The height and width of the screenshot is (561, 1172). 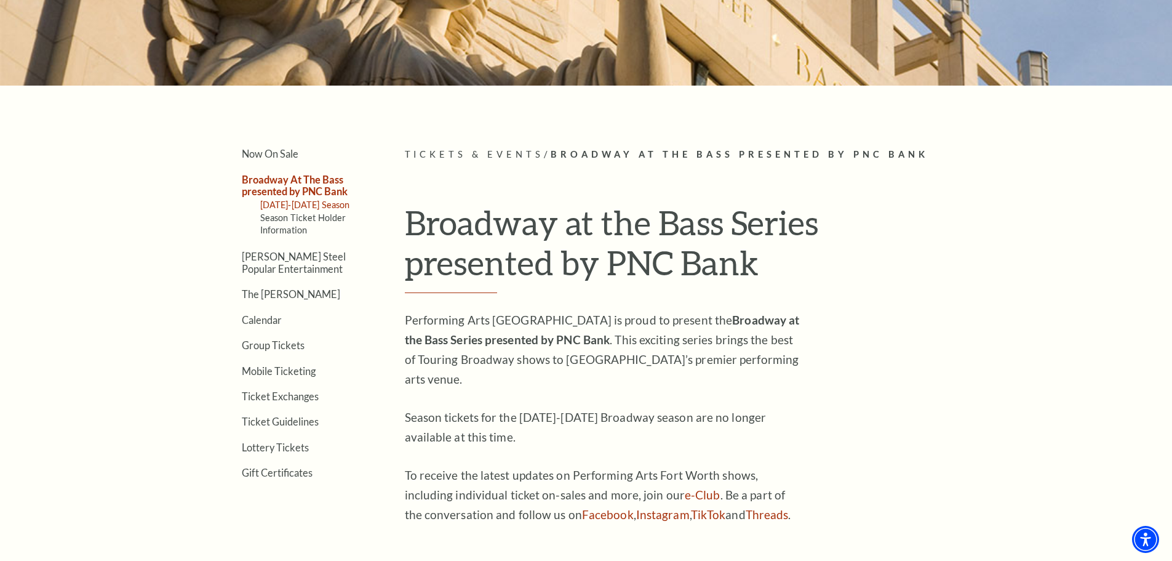 What do you see at coordinates (1146, 539) in the screenshot?
I see `div: Accessibility Menu` at bounding box center [1146, 539].